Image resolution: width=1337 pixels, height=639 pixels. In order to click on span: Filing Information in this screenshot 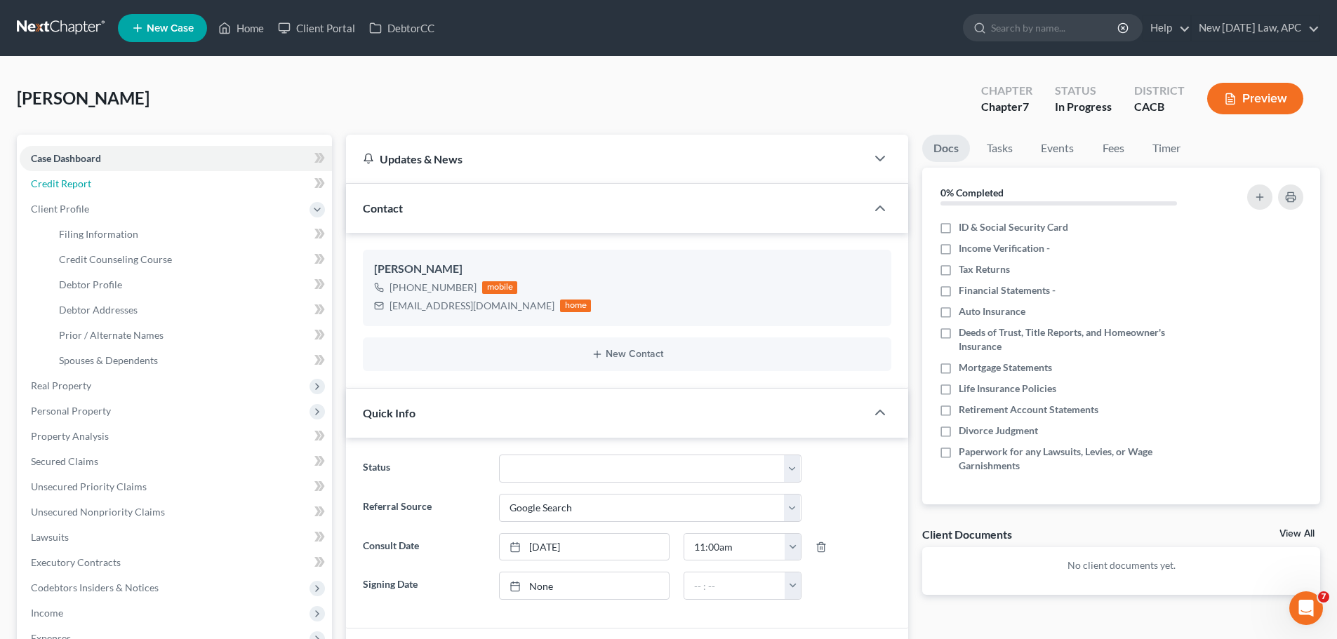, I will do `click(98, 234)`.